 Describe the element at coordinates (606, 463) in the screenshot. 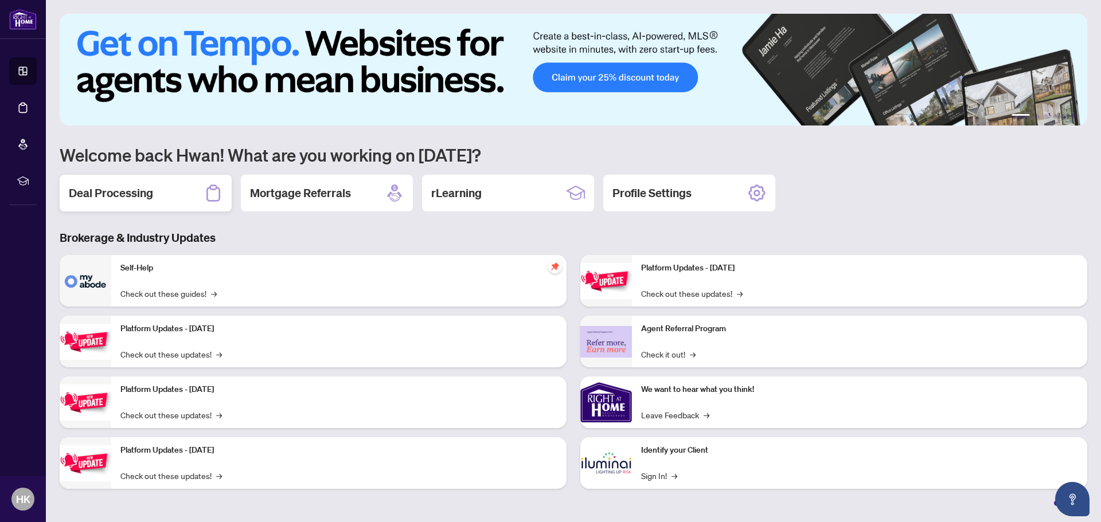

I see `img: Identify your Client` at that location.